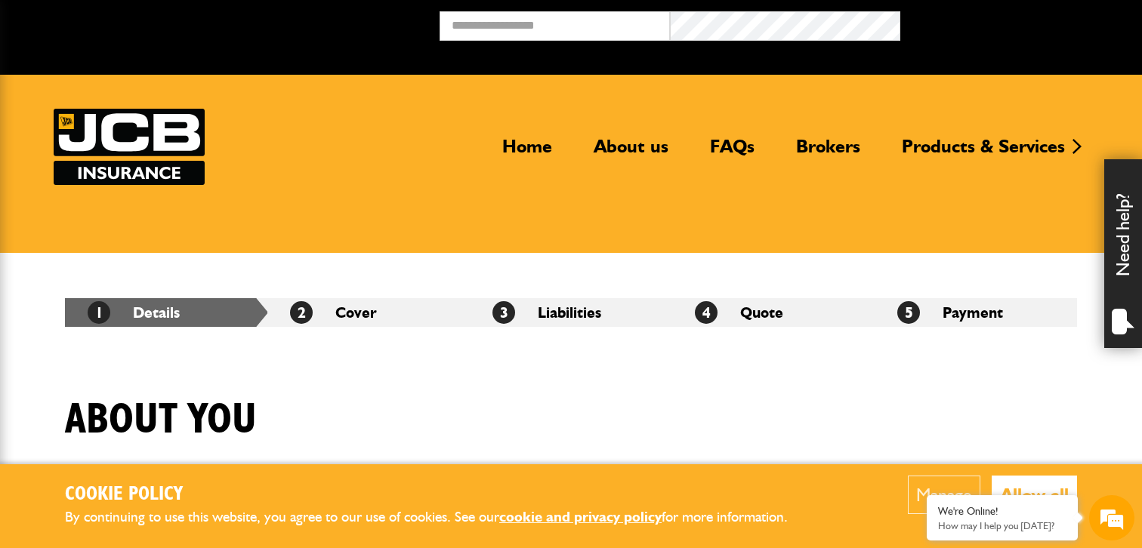 The width and height of the screenshot is (1142, 548). What do you see at coordinates (161, 420) in the screenshot?
I see `h1: About you` at bounding box center [161, 420].